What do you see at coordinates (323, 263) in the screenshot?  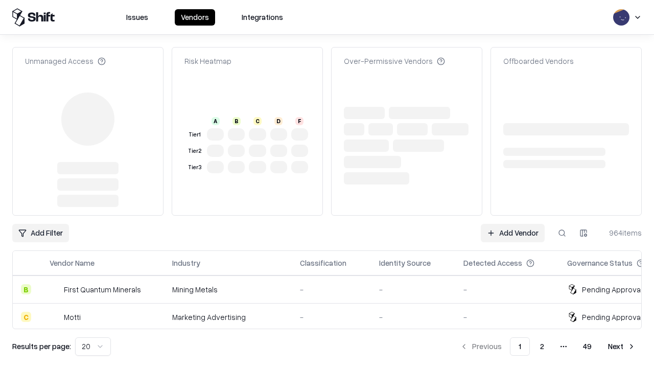 I see `div: Classification` at bounding box center [323, 263].